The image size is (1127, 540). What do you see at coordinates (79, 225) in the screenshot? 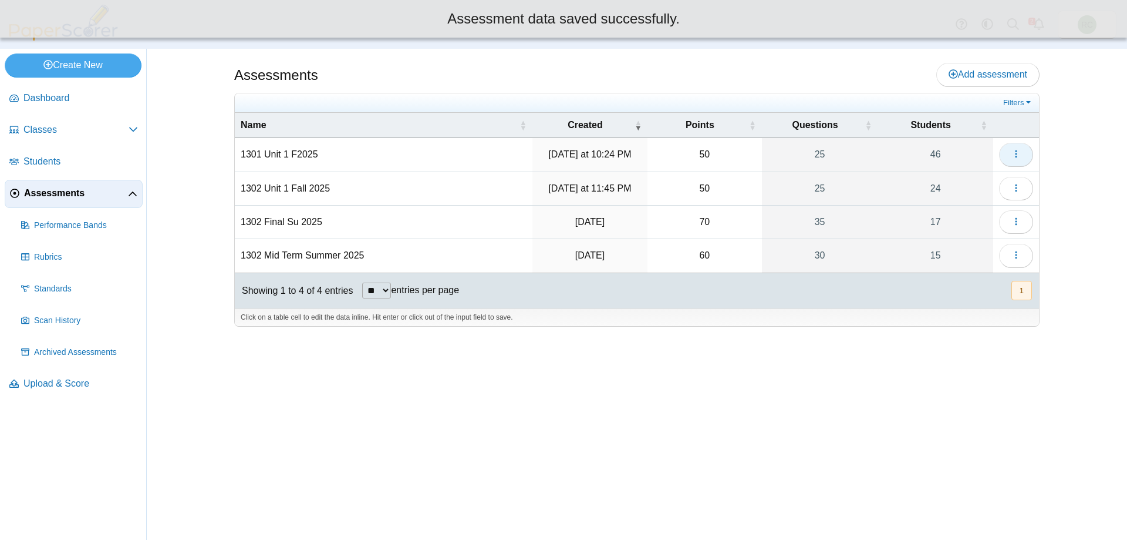
I see `a: Performance Bands` at bounding box center [79, 225].